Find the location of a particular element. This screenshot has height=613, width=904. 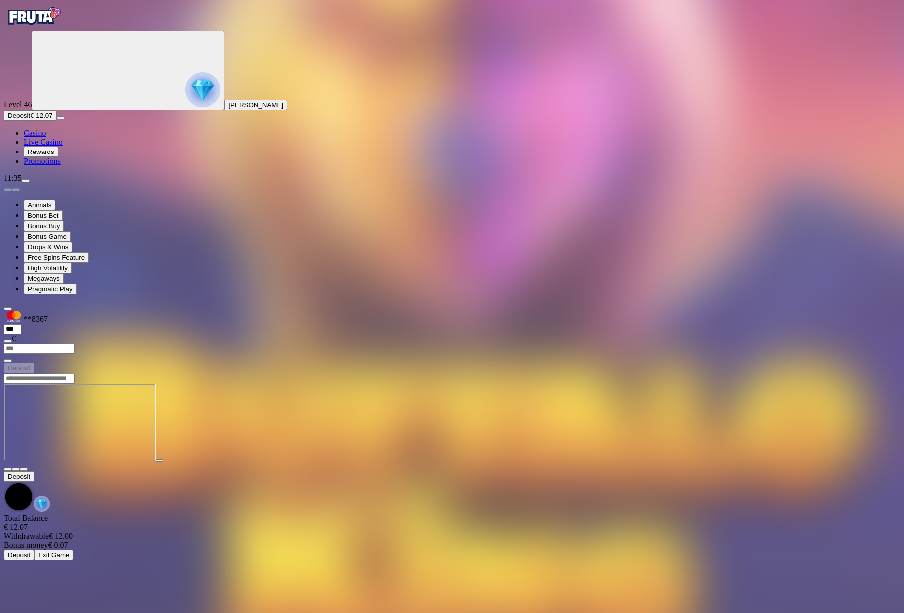

img: Fruta is located at coordinates (34, 16).